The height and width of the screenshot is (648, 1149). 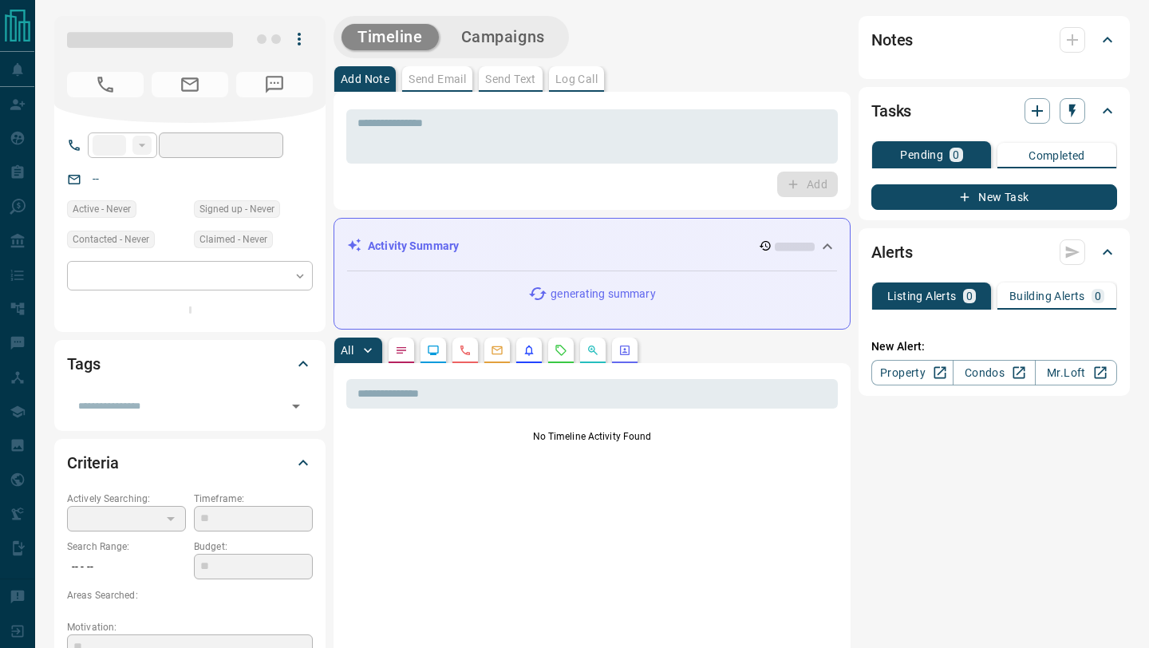 What do you see at coordinates (892, 40) in the screenshot?
I see `h2: Notes` at bounding box center [892, 40].